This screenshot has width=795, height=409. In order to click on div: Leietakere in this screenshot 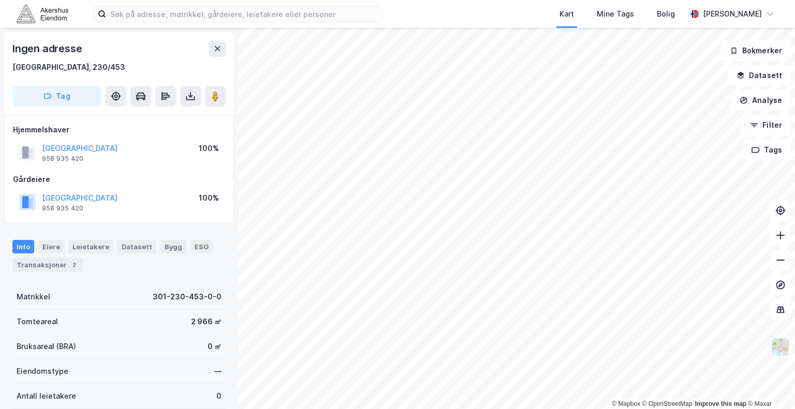, I will do `click(91, 247)`.